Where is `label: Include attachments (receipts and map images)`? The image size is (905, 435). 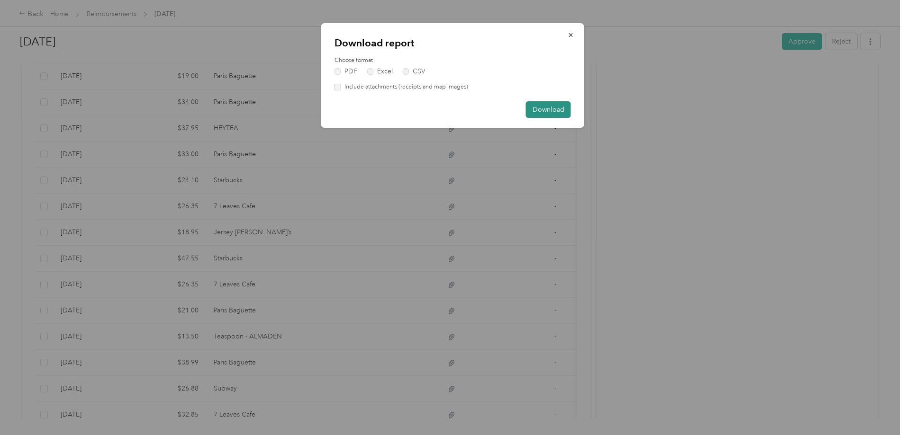 label: Include attachments (receipts and map images) is located at coordinates (405, 87).